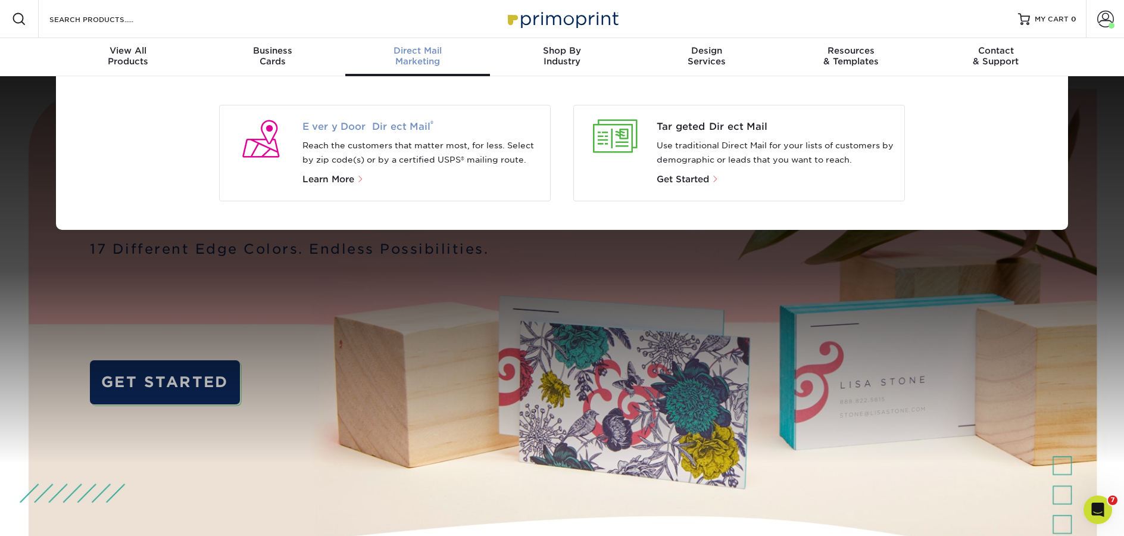 The height and width of the screenshot is (536, 1124). Describe the element at coordinates (1074, 19) in the screenshot. I see `span: 0` at that location.